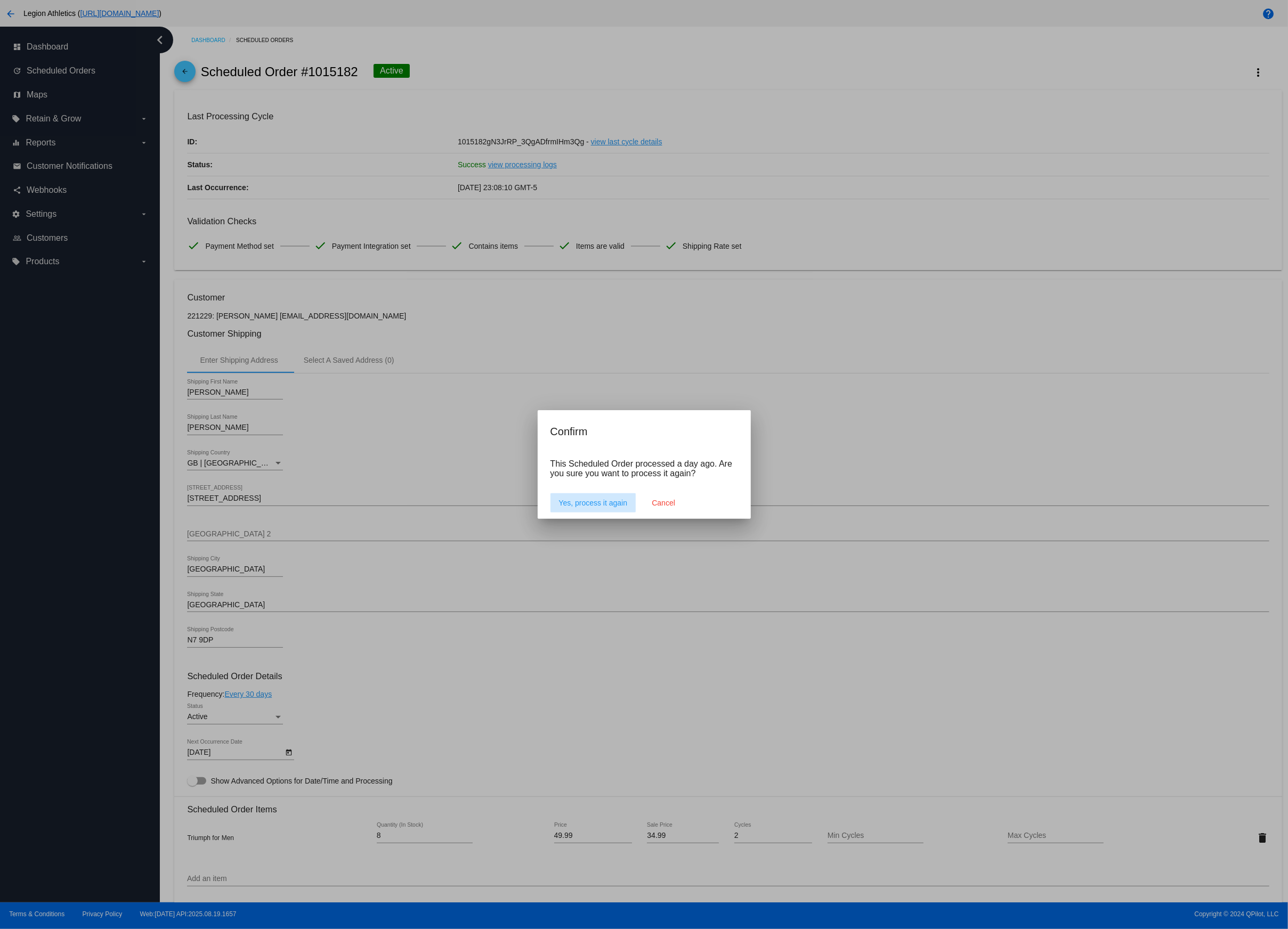 This screenshot has width=1288, height=929. Describe the element at coordinates (644, 432) in the screenshot. I see `h1: Confirm` at that location.